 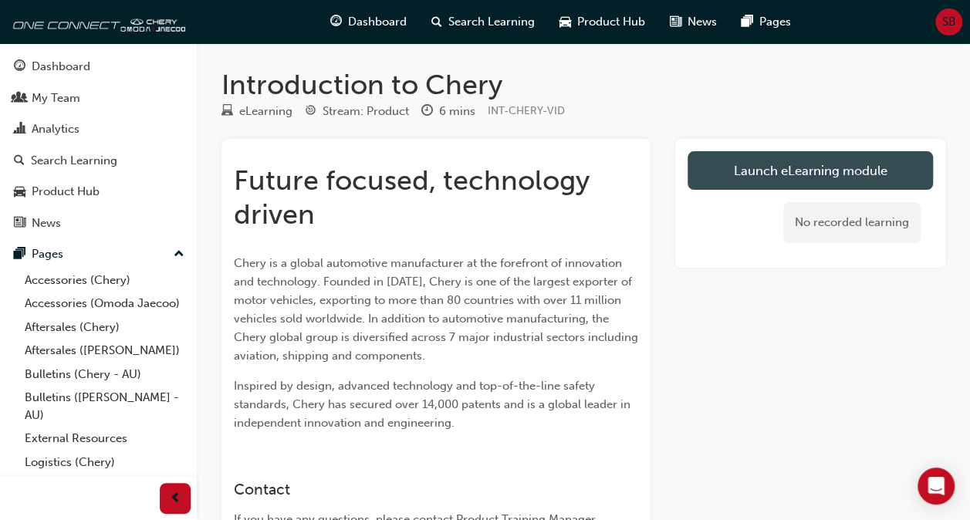 What do you see at coordinates (775, 22) in the screenshot?
I see `span: Pages` at bounding box center [775, 22].